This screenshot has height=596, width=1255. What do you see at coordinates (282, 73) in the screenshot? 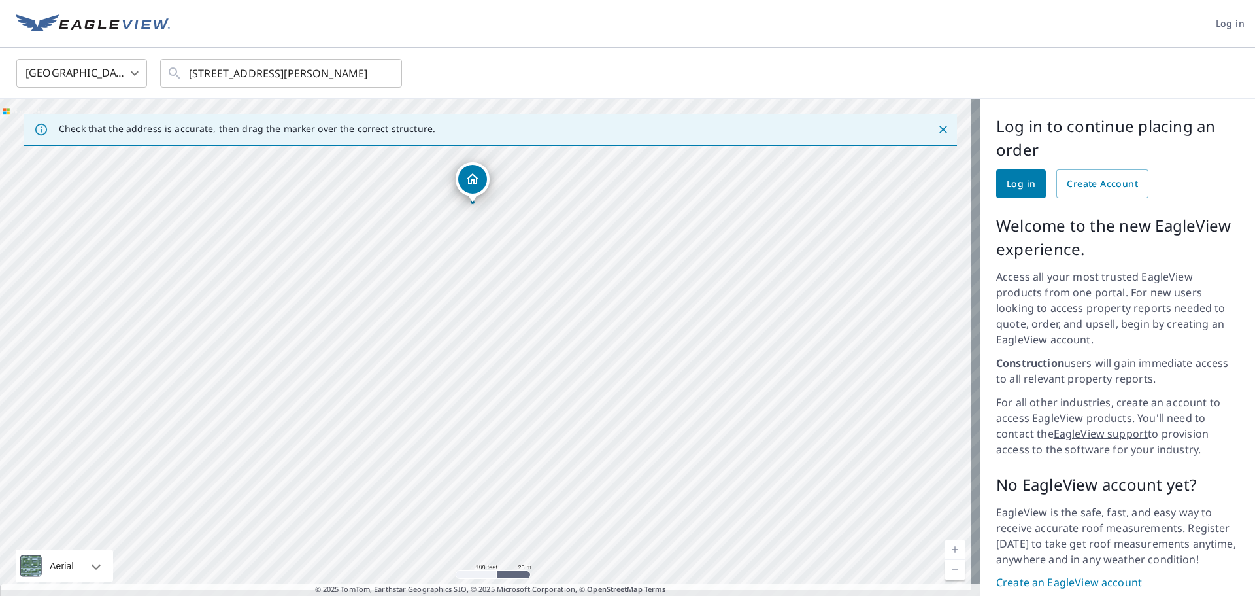
I see `input: Search by address or latitude-longitude` at bounding box center [282, 73].